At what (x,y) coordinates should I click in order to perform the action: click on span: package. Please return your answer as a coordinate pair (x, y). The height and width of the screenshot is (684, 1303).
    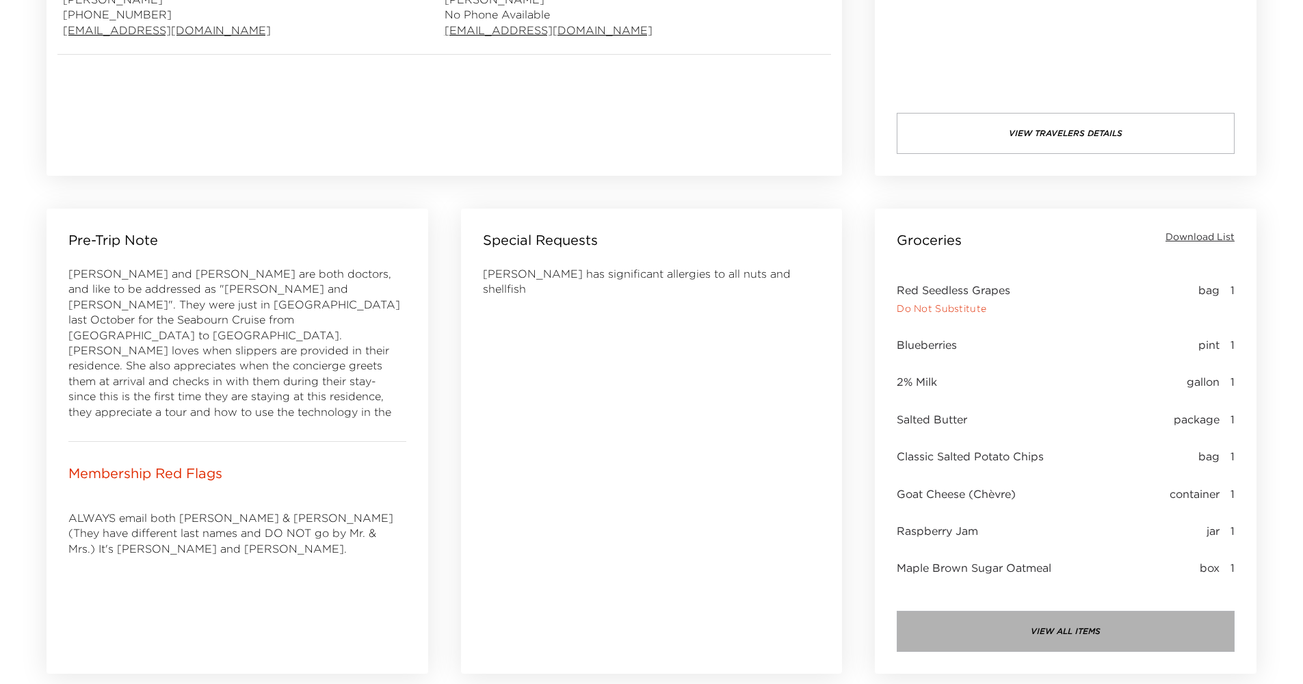
    Looking at the image, I should click on (1197, 419).